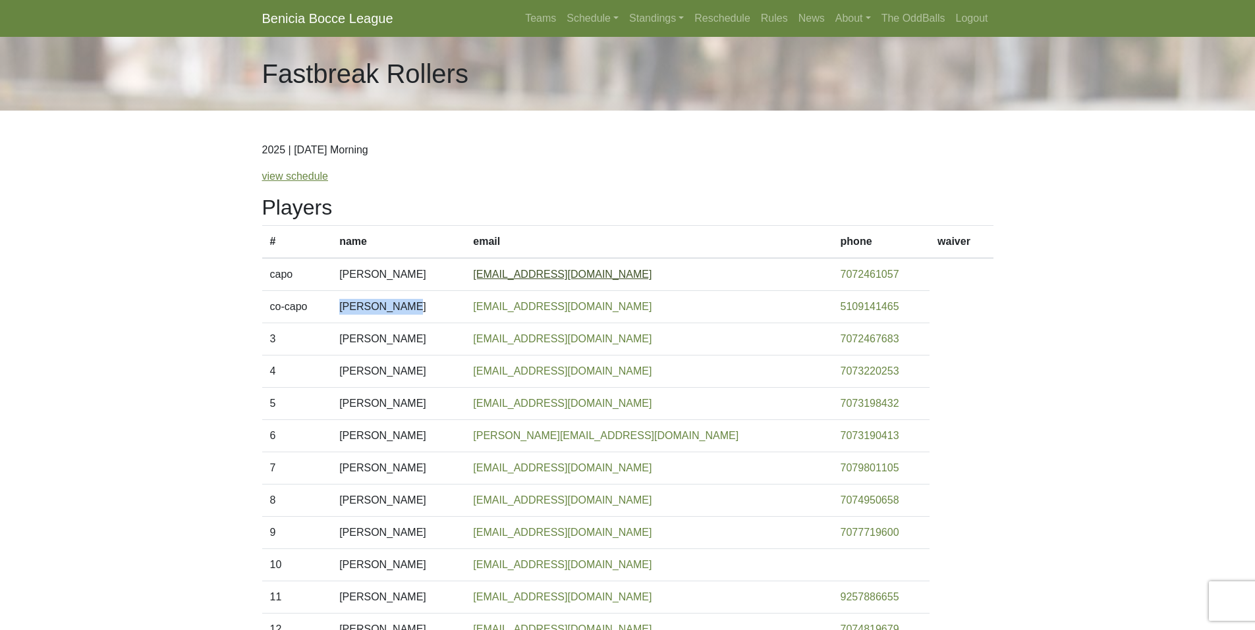 Image resolution: width=1255 pixels, height=630 pixels. Describe the element at coordinates (869, 468) in the screenshot. I see `a: 7079801105` at that location.